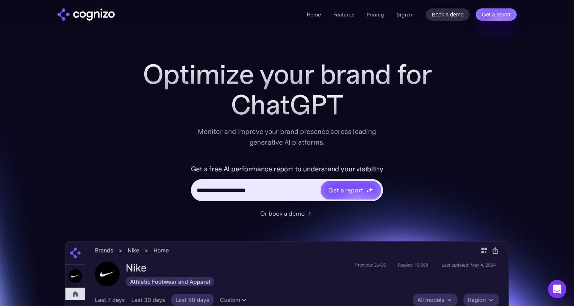 This screenshot has height=306, width=574. I want to click on img: cognizo logo, so click(86, 15).